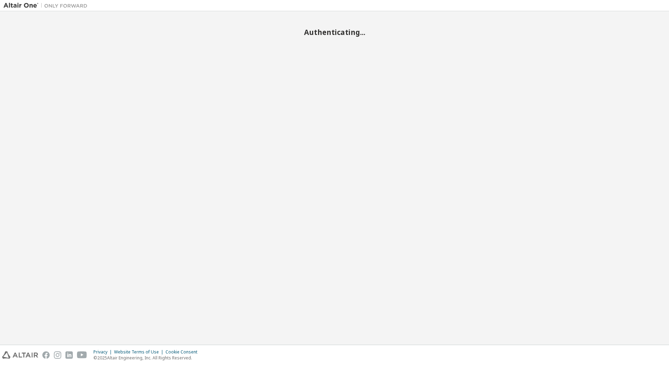 The width and height of the screenshot is (669, 365). I want to click on p: © 2025 Altair Engineering, Inc. All Rights Reserved., so click(147, 358).